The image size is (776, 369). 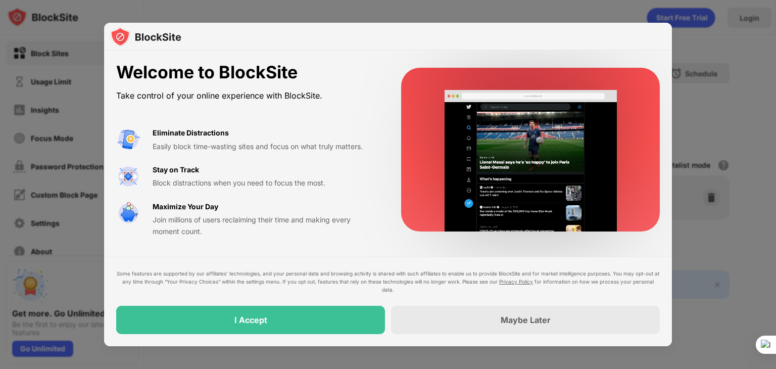 I want to click on div: Maybe Later, so click(x=525, y=320).